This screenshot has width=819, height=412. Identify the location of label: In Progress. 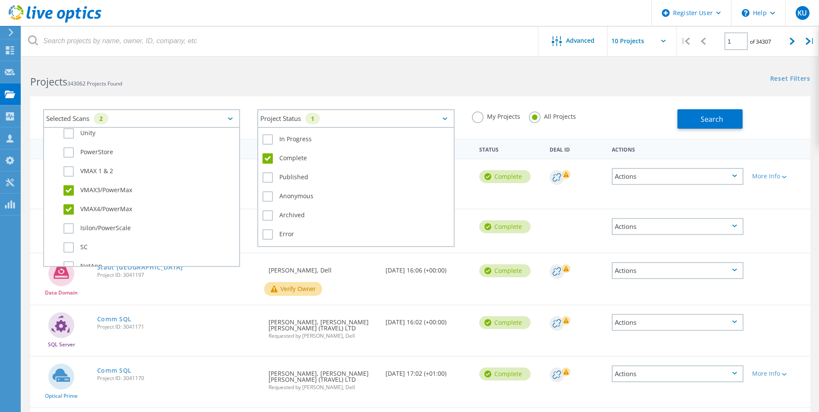
(356, 139).